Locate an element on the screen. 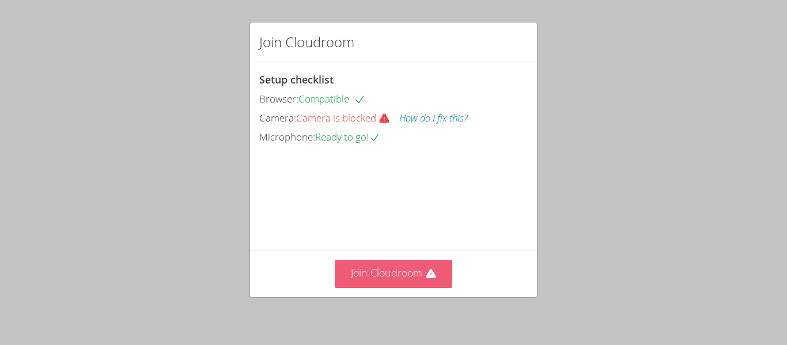 Image resolution: width=787 pixels, height=345 pixels. span: Setup checklist is located at coordinates (296, 80).